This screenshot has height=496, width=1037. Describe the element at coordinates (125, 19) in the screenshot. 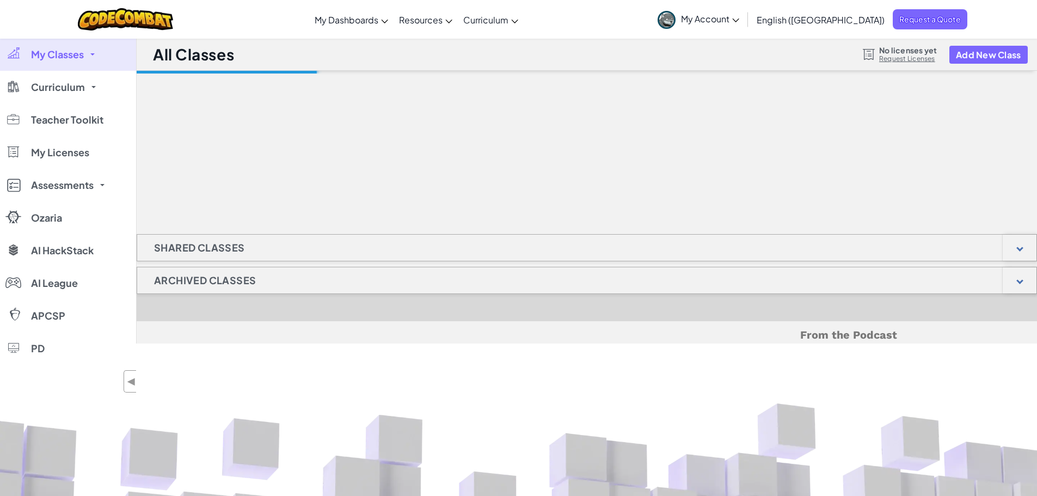

I see `img: CodeCombat logo` at that location.